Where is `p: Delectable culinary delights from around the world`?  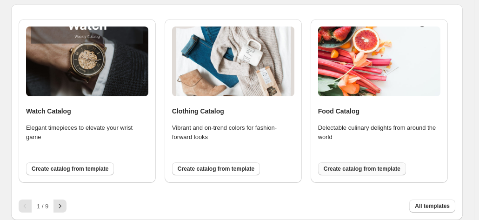
p: Delectable culinary delights from around the world is located at coordinates (379, 133).